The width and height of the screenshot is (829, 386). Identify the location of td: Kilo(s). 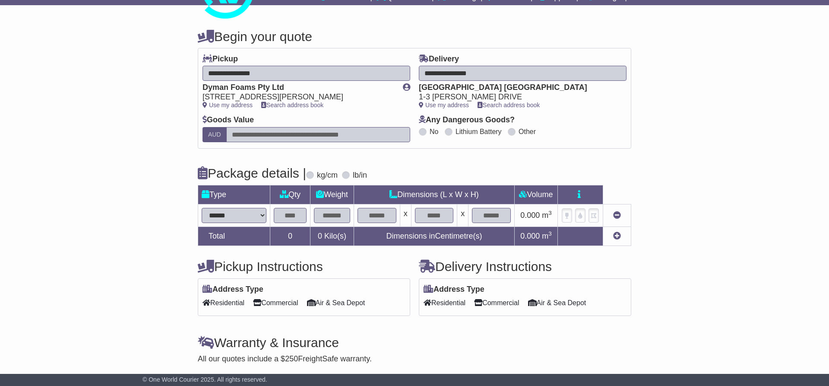
(332, 236).